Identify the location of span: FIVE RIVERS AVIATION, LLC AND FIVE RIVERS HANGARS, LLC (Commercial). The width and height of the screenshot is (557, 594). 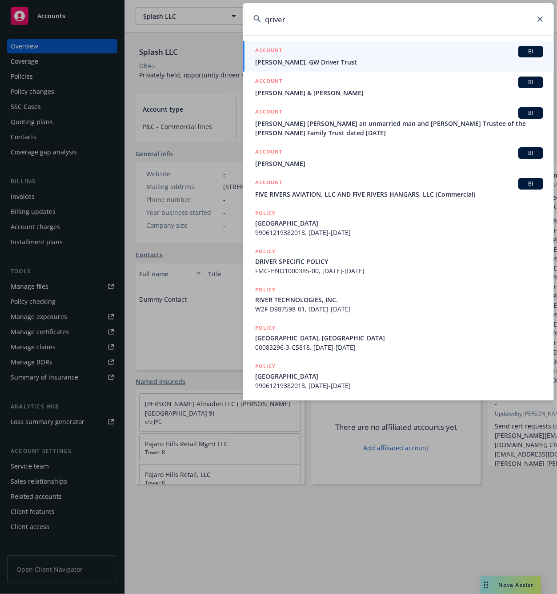
(399, 194).